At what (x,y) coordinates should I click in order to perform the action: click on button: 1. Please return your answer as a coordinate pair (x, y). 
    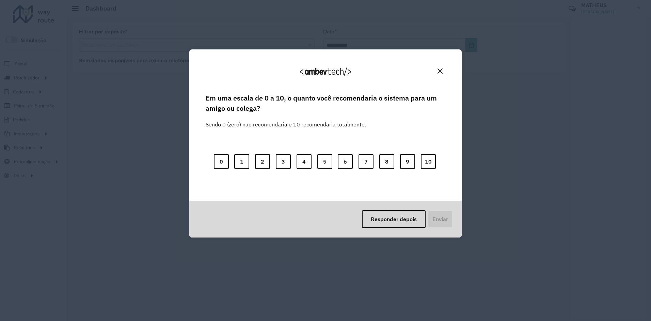
    Looking at the image, I should click on (242, 161).